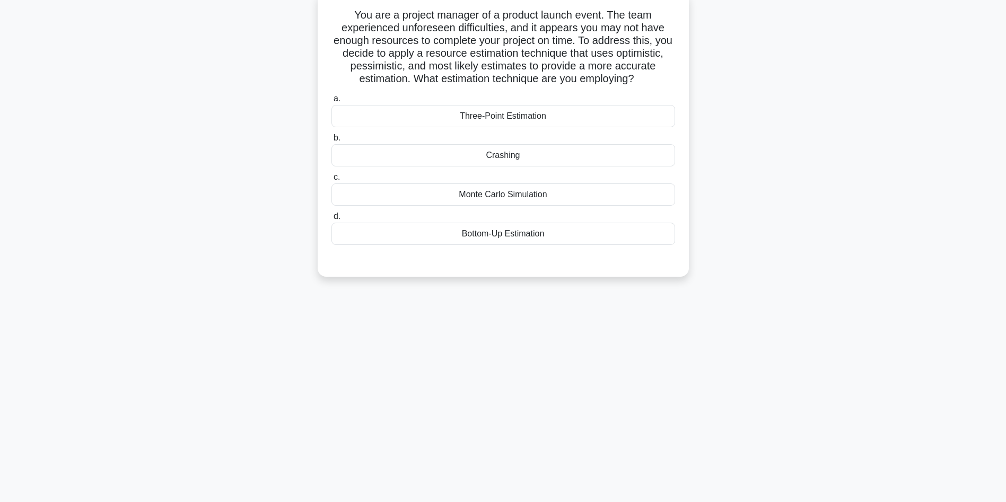 This screenshot has width=1006, height=502. I want to click on span: c., so click(337, 177).